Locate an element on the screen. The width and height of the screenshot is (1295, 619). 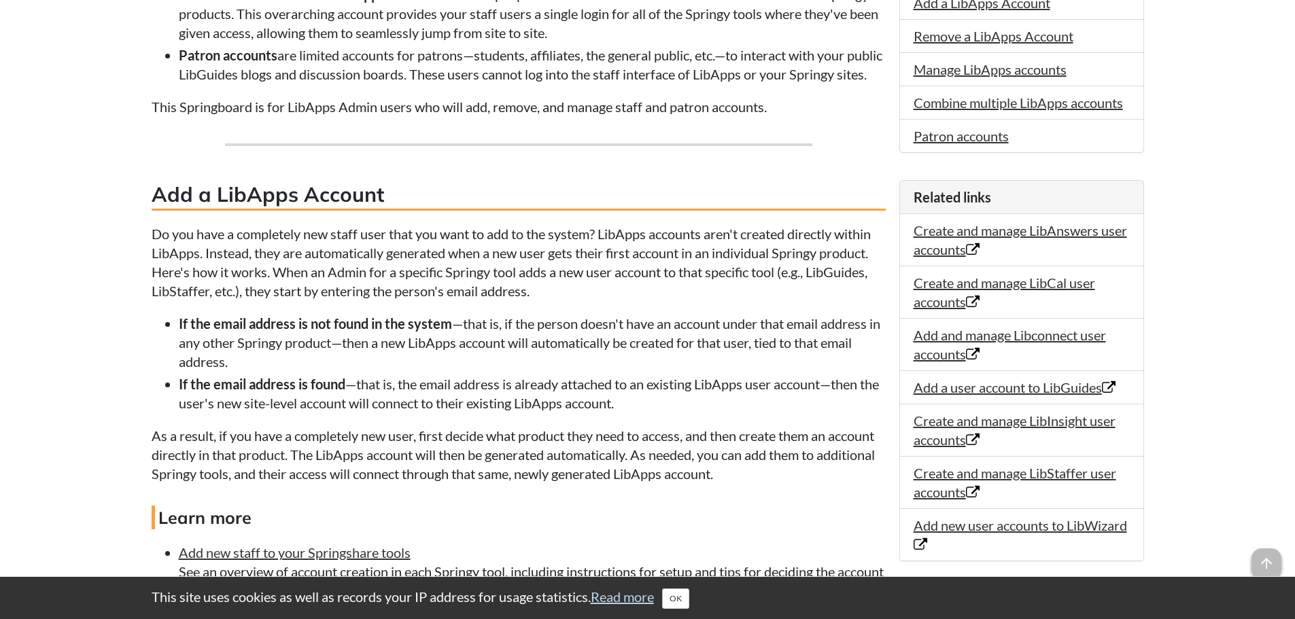
a: Read more is located at coordinates (622, 597).